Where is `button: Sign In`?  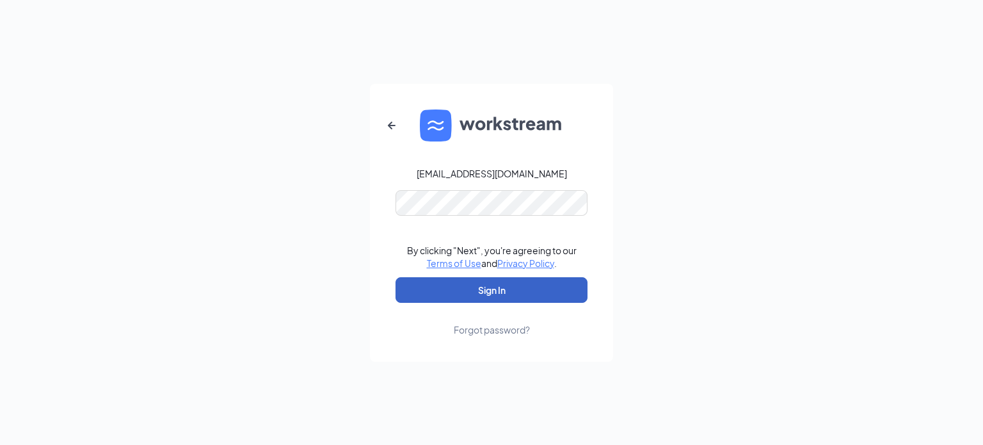
button: Sign In is located at coordinates (492, 290).